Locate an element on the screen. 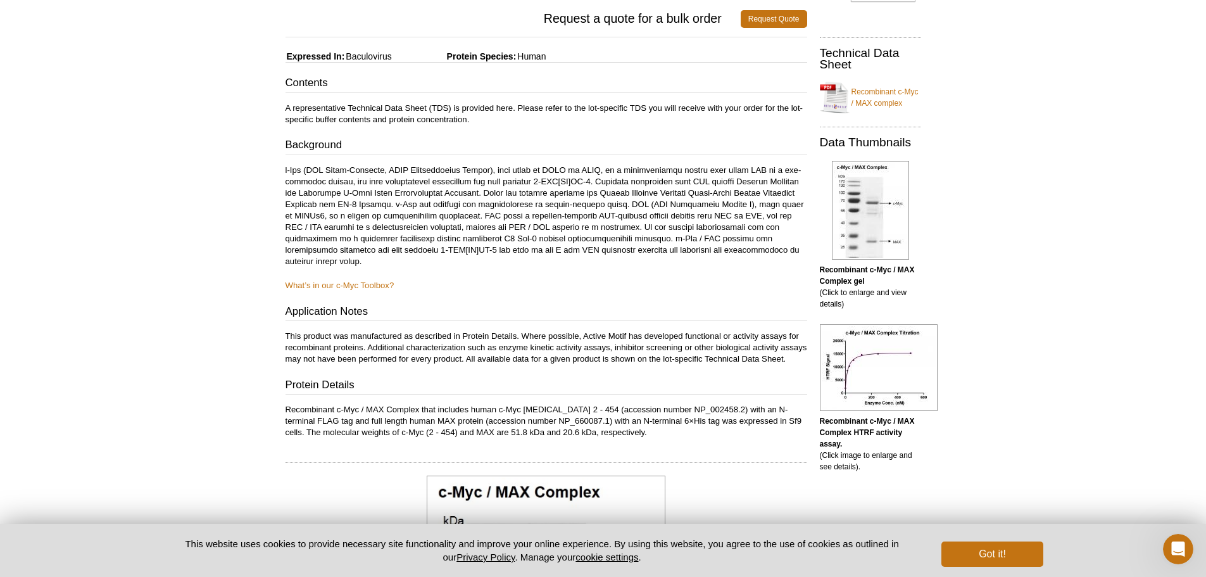 The width and height of the screenshot is (1206, 577). p: (Click image to enlarge and see details). is located at coordinates (870, 444).